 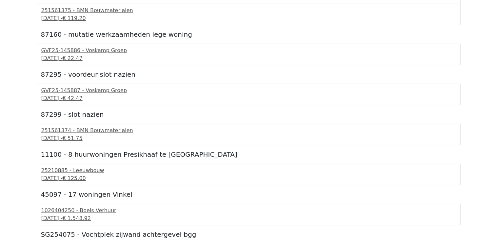 What do you see at coordinates (248, 170) in the screenshot?
I see `div: 25210885 - Leeuwbouw` at bounding box center [248, 170].